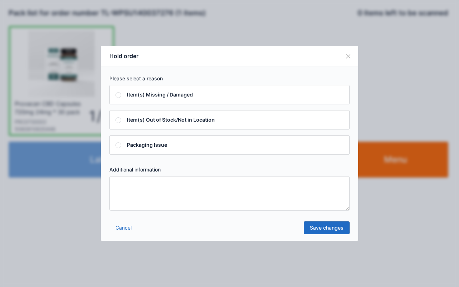 The image size is (459, 287). What do you see at coordinates (124, 56) in the screenshot?
I see `h5: Hold order` at bounding box center [124, 56].